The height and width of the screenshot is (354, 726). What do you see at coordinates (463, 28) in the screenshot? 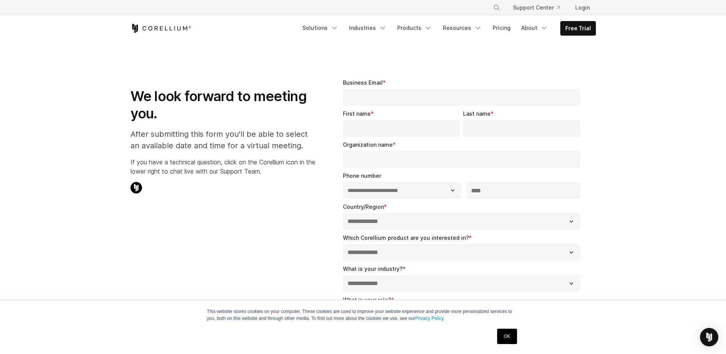
I see `a: Resources` at bounding box center [463, 28].